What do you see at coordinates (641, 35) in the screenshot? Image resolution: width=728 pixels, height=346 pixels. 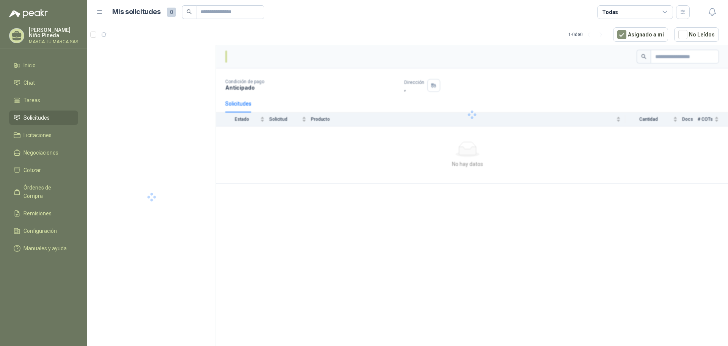 I see `button: Asignado a mi` at bounding box center [641, 35].